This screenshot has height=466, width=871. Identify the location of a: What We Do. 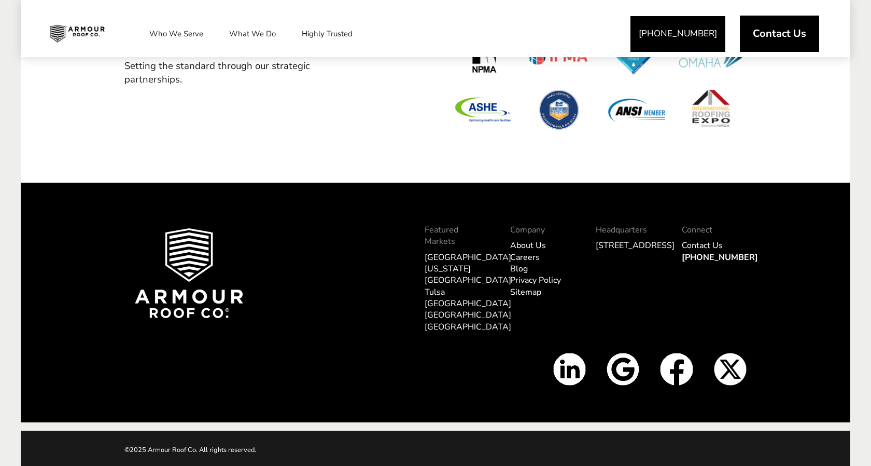
(253, 34).